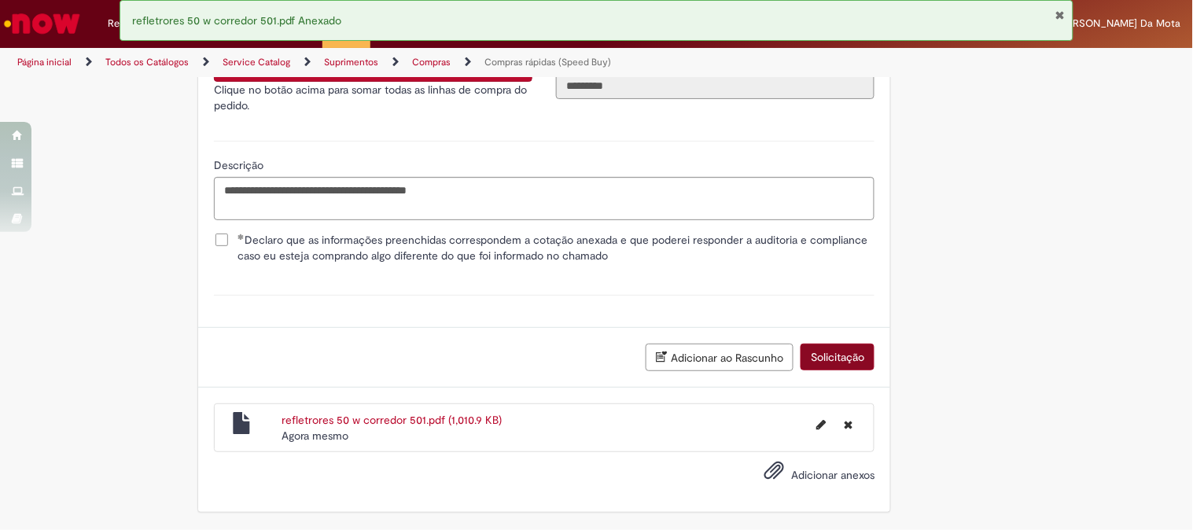 The image size is (1193, 530). Describe the element at coordinates (833, 475) in the screenshot. I see `span: Adicionar anexos` at that location.